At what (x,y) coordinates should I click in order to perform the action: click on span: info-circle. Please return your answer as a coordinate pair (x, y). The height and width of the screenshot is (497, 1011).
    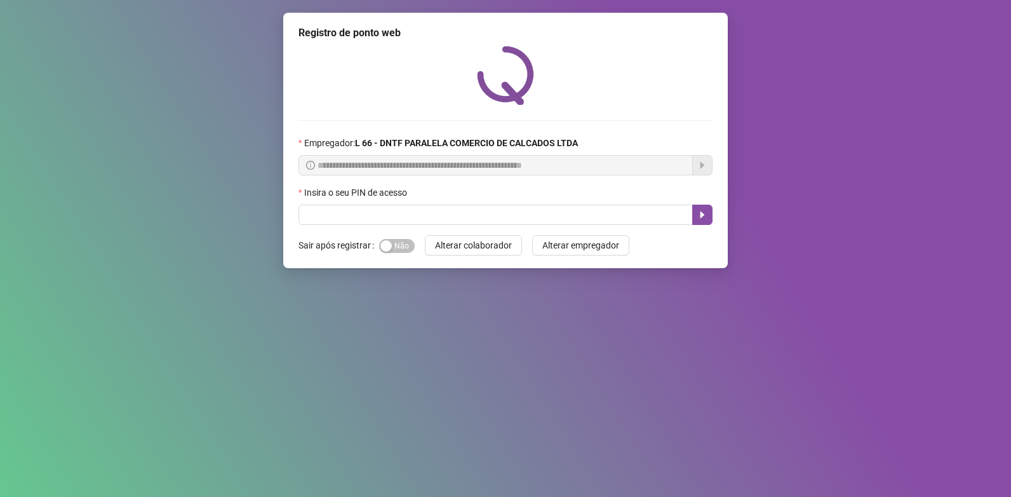
    Looking at the image, I should click on (311, 165).